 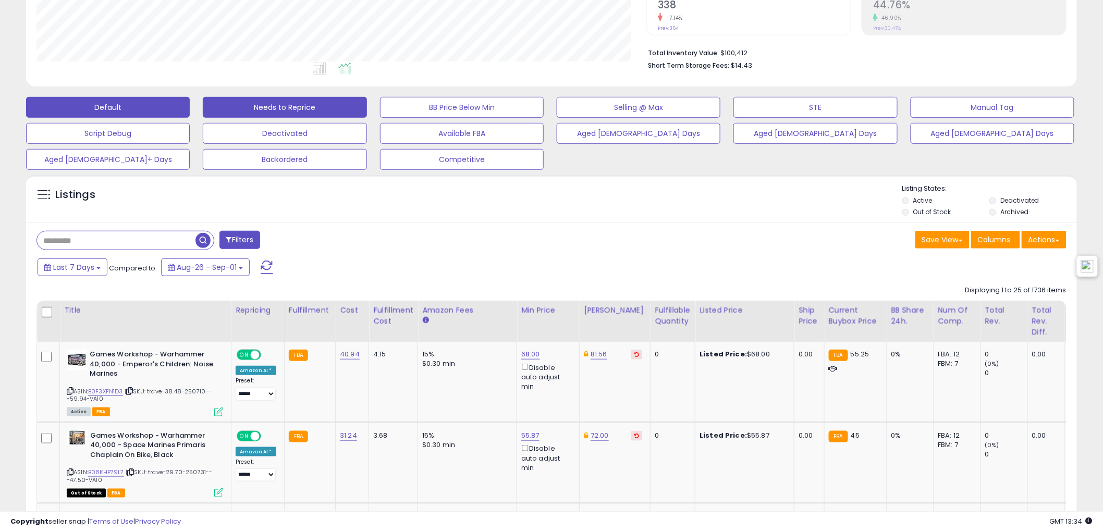 What do you see at coordinates (989, 189) in the screenshot?
I see `p: Listing States:` at bounding box center [989, 189].